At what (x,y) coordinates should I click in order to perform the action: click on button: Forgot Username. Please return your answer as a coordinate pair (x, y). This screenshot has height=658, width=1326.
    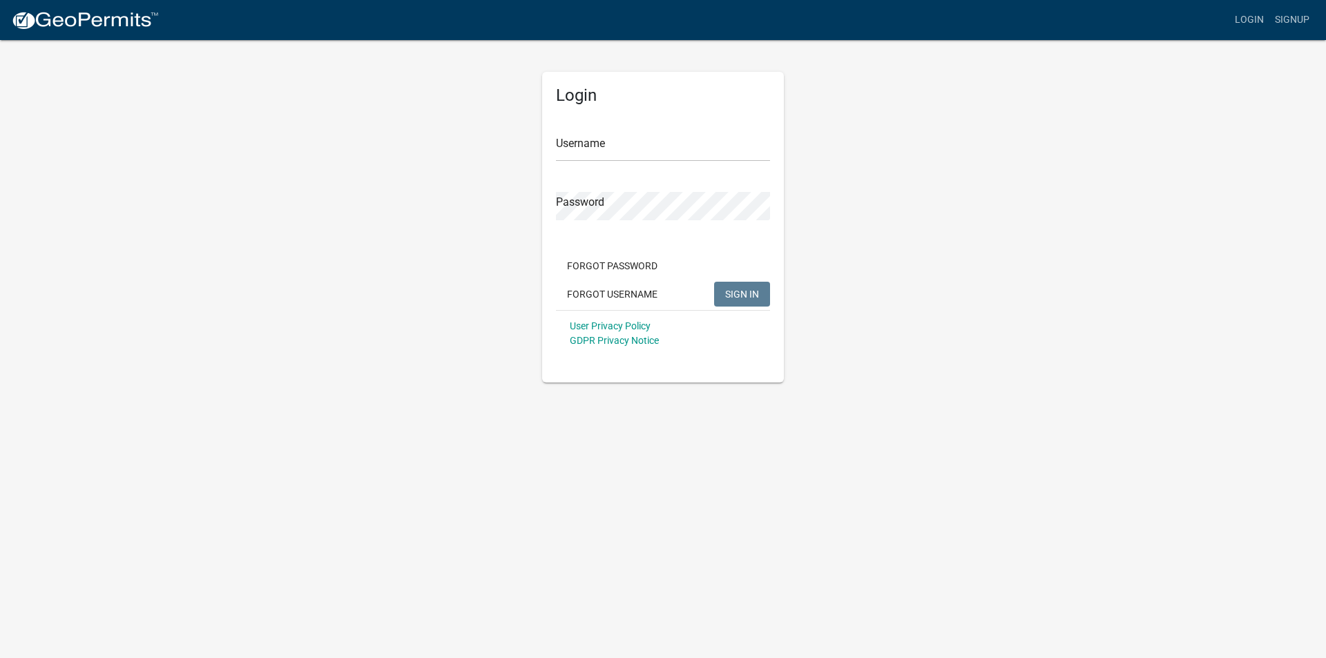
    Looking at the image, I should click on (612, 294).